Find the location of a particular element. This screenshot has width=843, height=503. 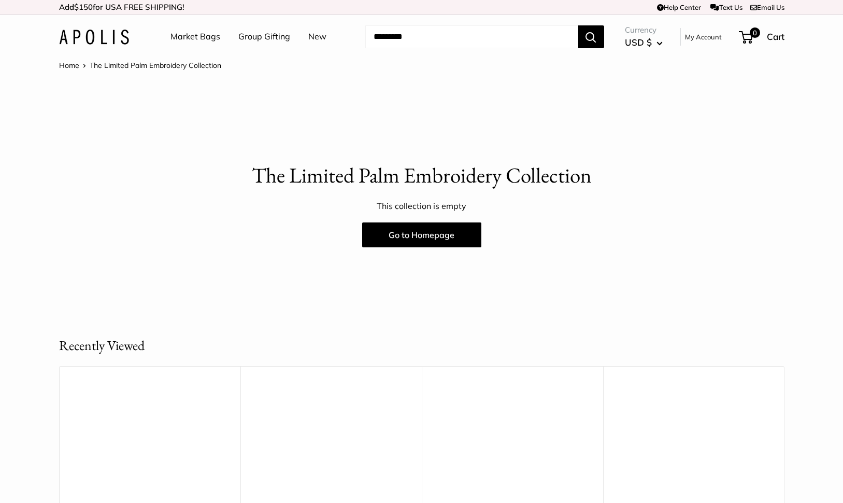

input: Search... is located at coordinates (472, 37).